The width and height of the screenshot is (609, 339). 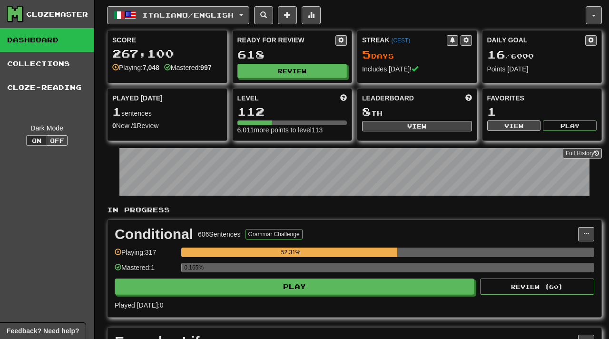 What do you see at coordinates (47, 128) in the screenshot?
I see `div: Dark Mode` at bounding box center [47, 128].